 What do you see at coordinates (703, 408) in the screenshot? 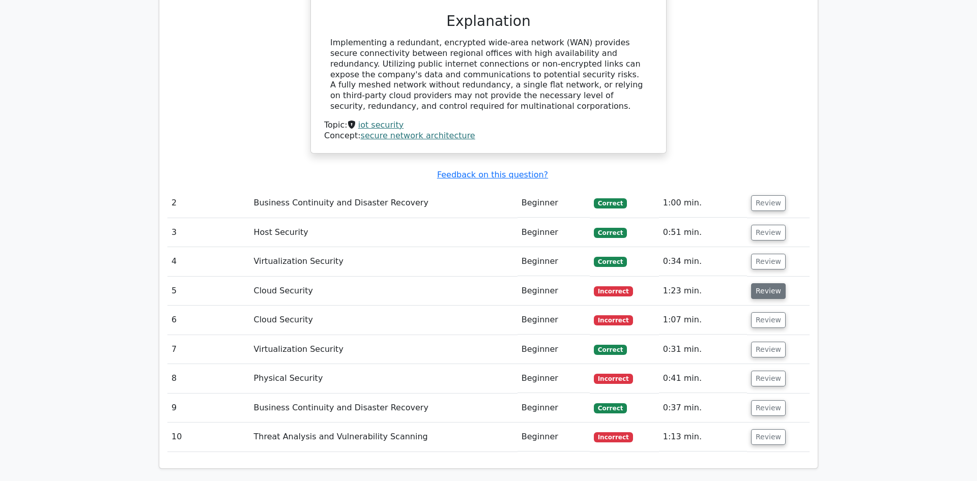
I see `td: 0:37 min.` at bounding box center [703, 408].